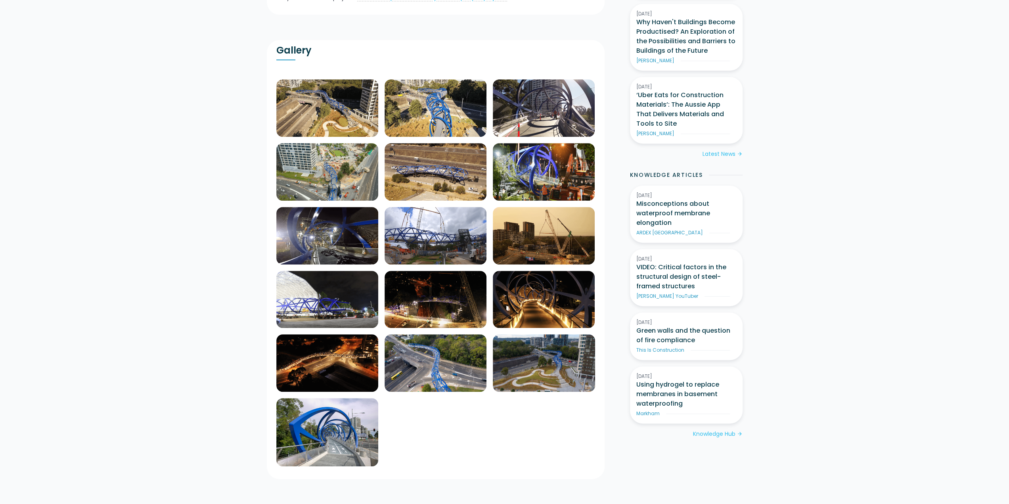 This screenshot has height=504, width=1009. What do you see at coordinates (686, 277) in the screenshot?
I see `h3: VIDEO: Critical factors in the structural design of steel-framed structures` at bounding box center [686, 277].